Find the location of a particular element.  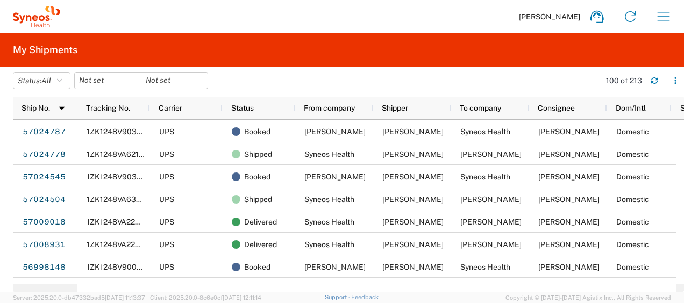

span: 1ZK1248V9008911649 is located at coordinates (127, 267).